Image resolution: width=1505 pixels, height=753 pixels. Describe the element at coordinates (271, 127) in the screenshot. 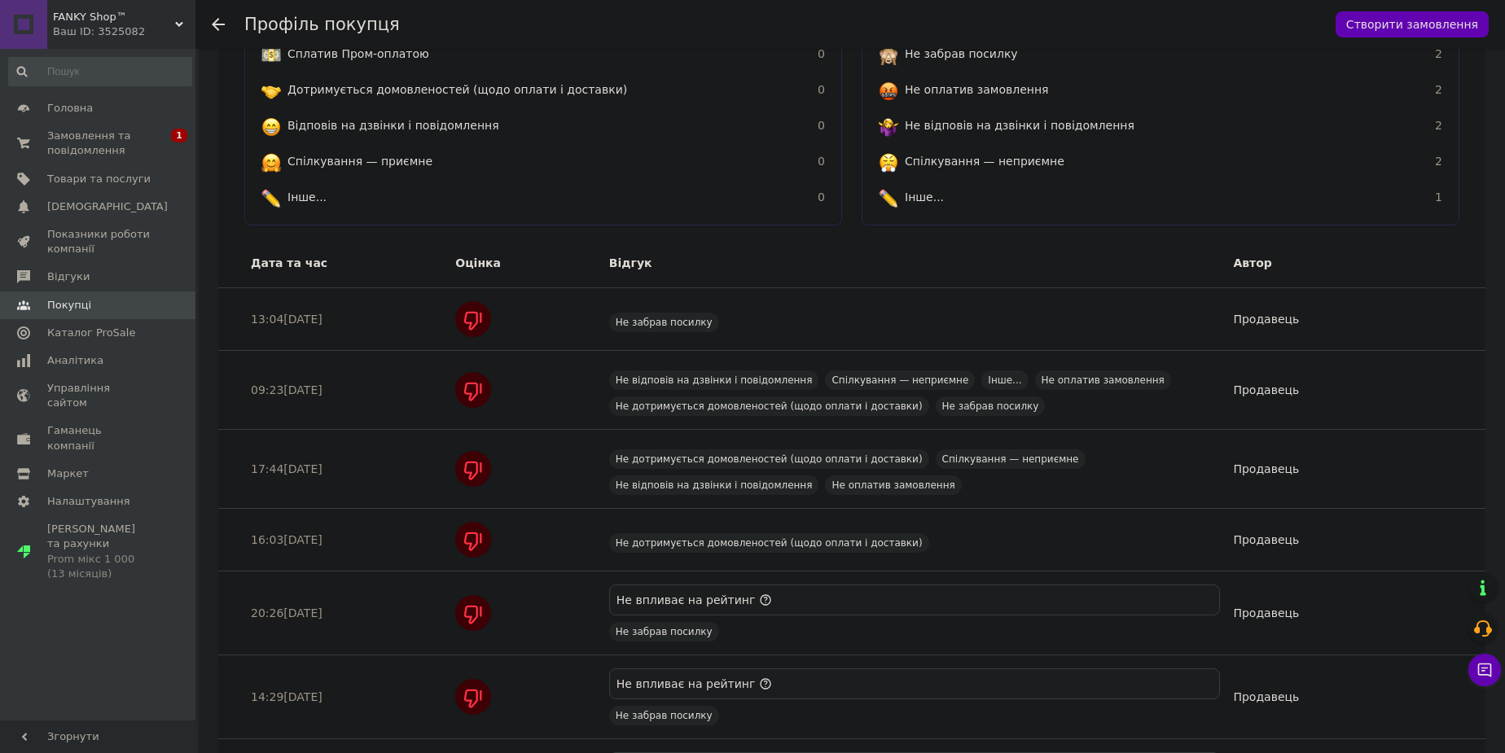

I see `img: :grin:` at that location.